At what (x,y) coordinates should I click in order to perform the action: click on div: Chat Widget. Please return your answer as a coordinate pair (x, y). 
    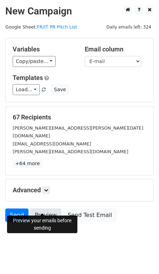
    Looking at the image, I should click on (142, 258).